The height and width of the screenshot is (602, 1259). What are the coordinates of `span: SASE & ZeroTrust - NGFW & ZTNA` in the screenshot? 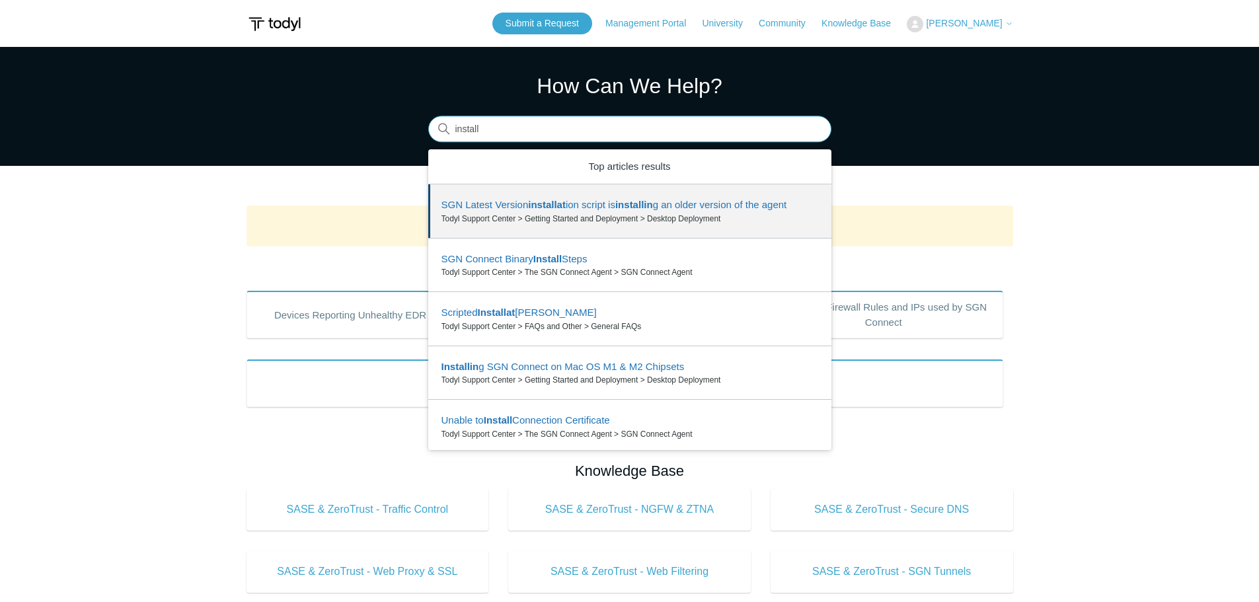 It's located at (629, 510).